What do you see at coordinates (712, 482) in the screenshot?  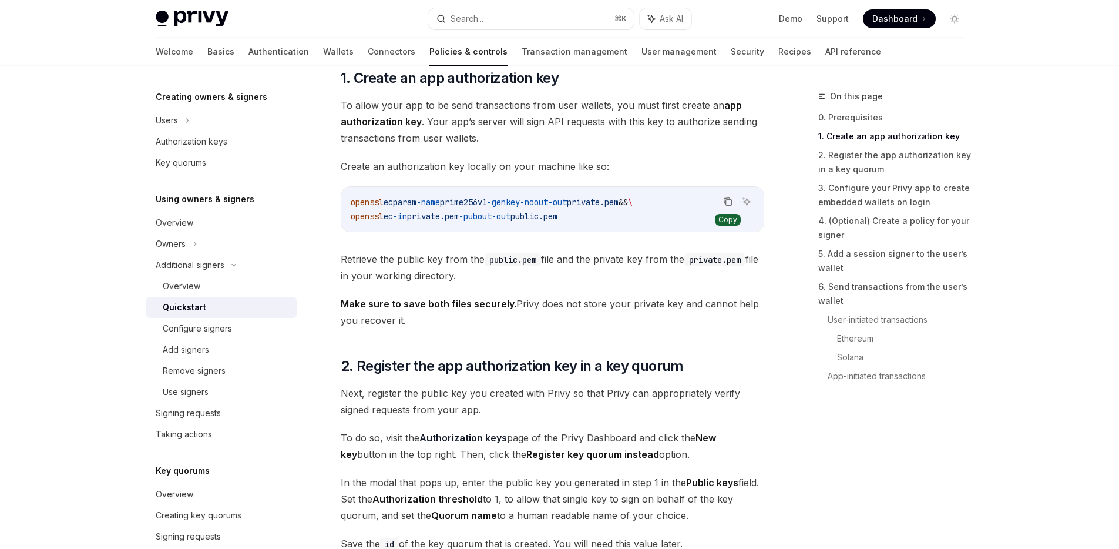 I see `strong: Public keys` at bounding box center [712, 482].